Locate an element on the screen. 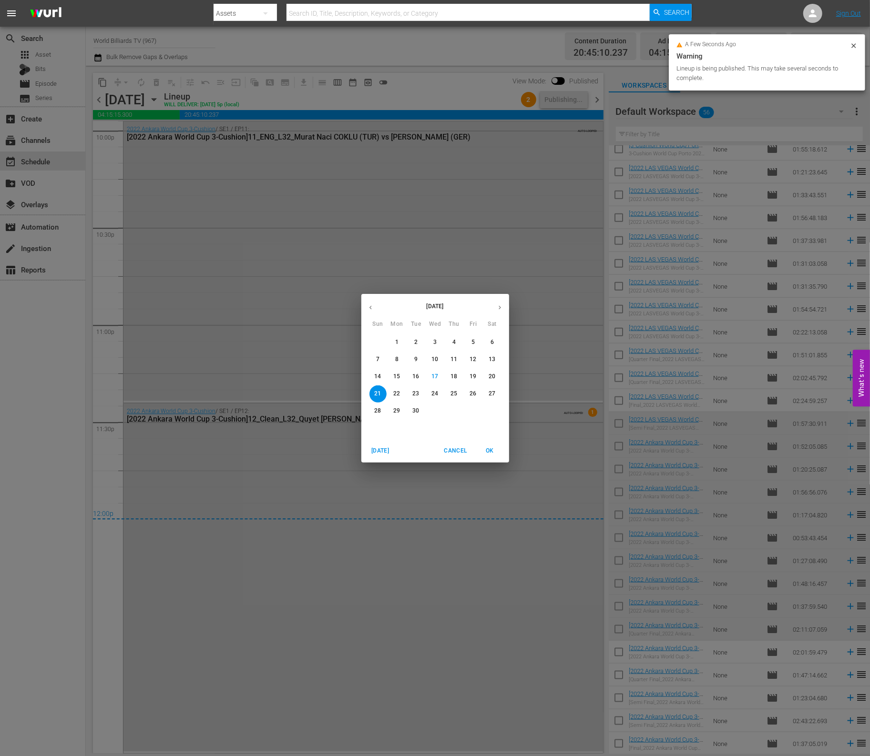  button: 26 is located at coordinates (473, 394).